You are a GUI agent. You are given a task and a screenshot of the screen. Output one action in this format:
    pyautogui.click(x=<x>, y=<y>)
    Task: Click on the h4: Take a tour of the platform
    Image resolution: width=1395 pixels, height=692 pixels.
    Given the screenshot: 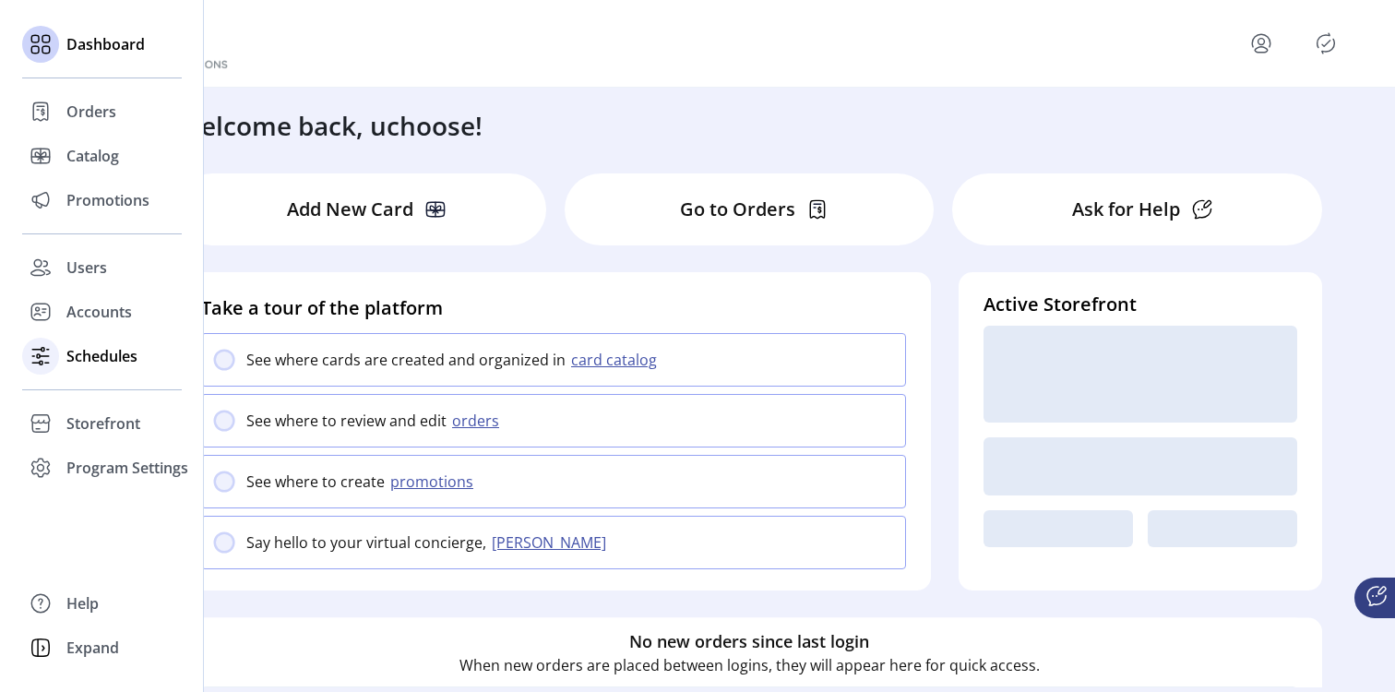 What is the action you would take?
    pyautogui.click(x=554, y=308)
    